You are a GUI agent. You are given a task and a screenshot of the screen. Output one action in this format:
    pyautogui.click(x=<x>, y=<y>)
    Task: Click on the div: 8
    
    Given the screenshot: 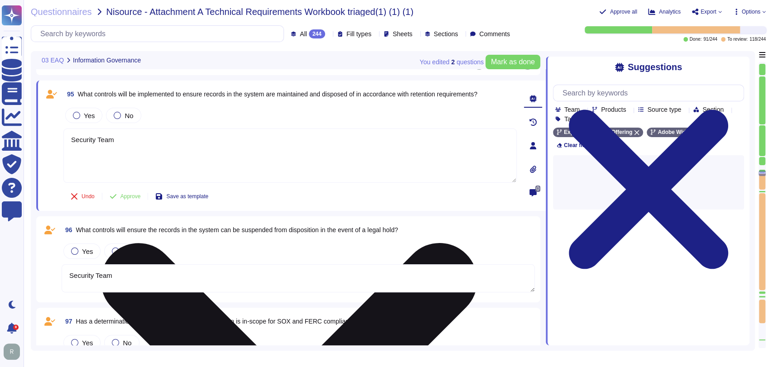 What is the action you would take?
    pyautogui.click(x=16, y=328)
    